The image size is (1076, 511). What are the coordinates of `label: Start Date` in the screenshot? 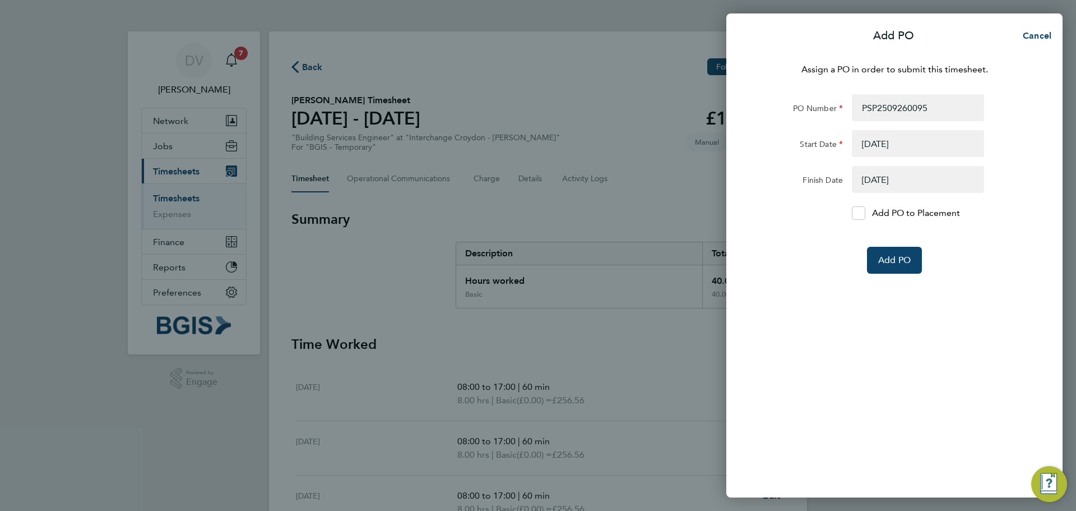 It's located at (821, 146).